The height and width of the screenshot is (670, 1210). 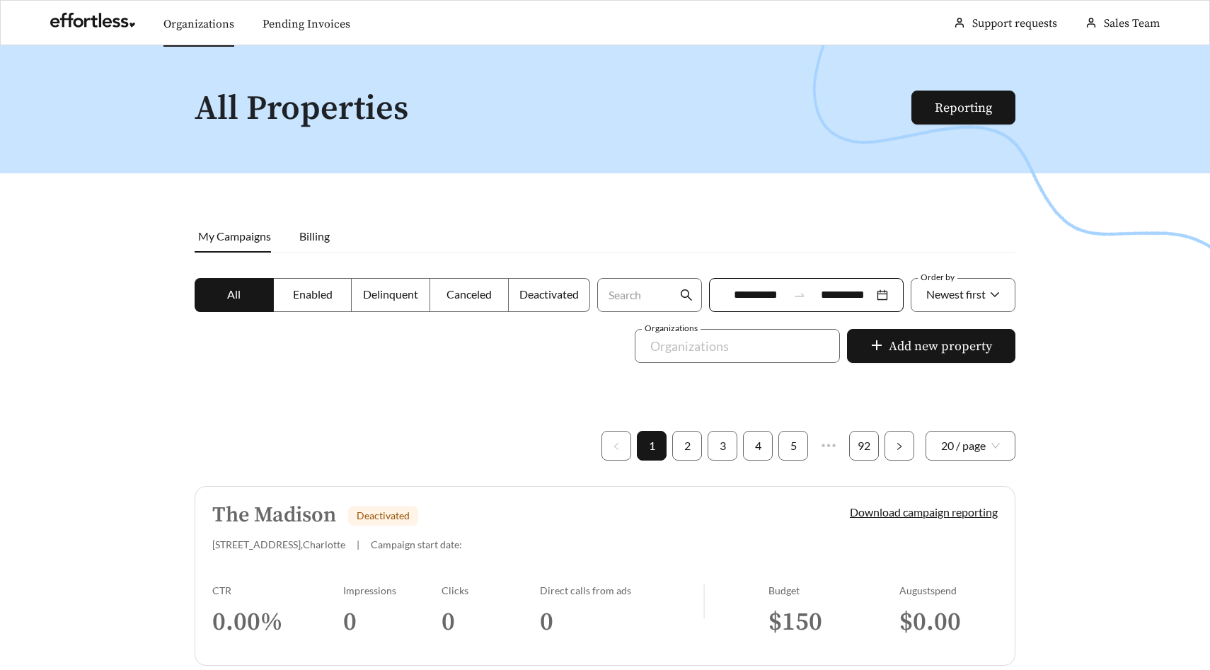 I want to click on span: Add new property, so click(x=941, y=346).